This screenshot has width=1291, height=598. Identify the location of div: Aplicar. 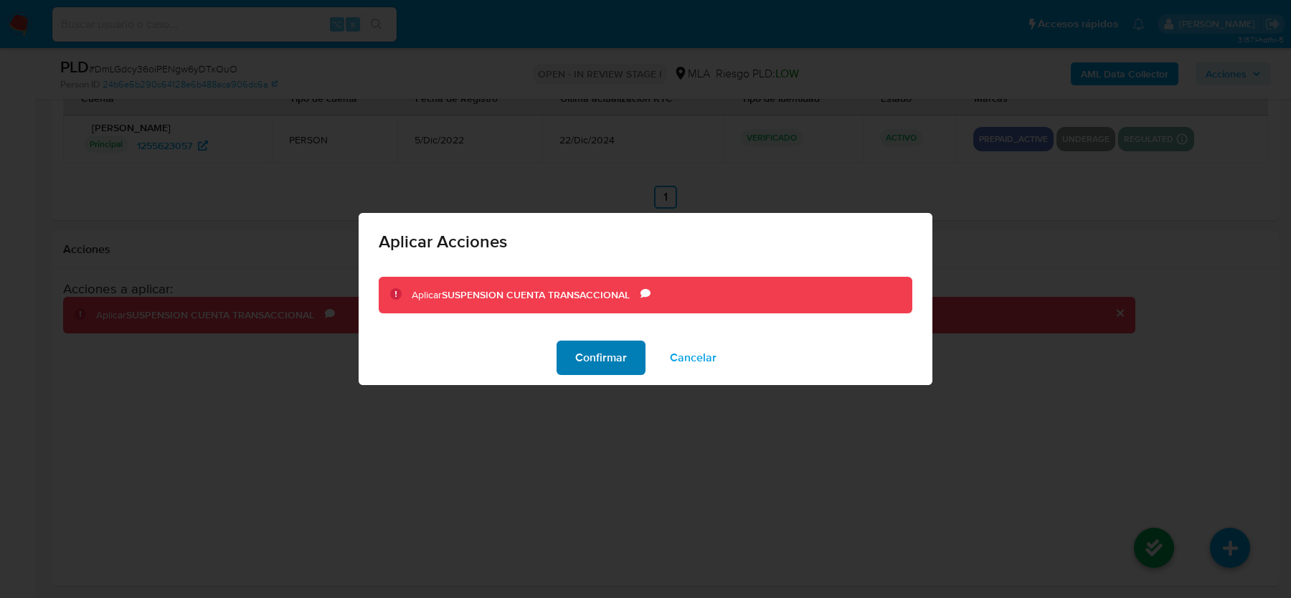
(526, 295).